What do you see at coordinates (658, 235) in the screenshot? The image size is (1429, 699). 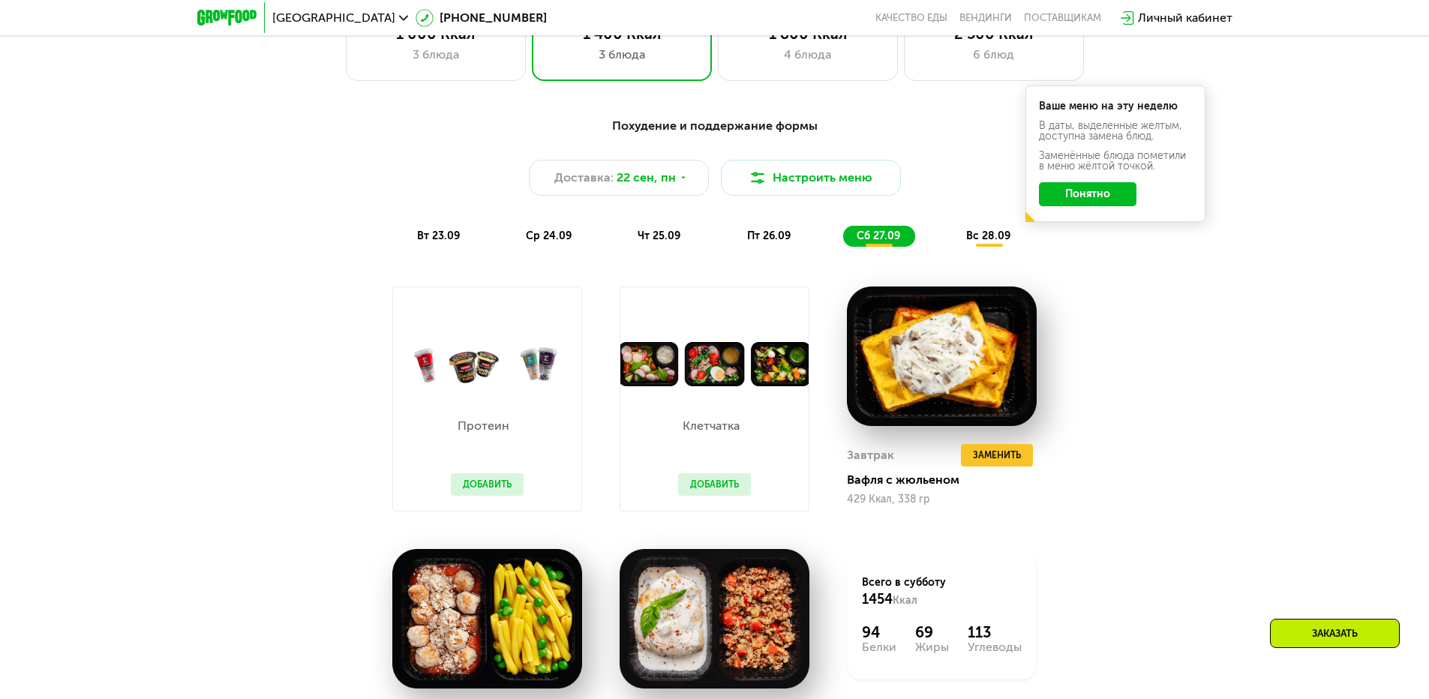 I see `span: чт 25.09` at bounding box center [658, 235].